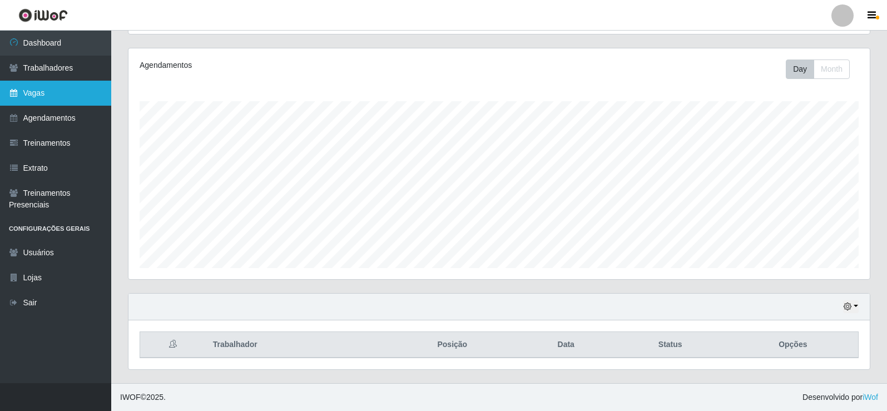 Image resolution: width=887 pixels, height=411 pixels. Describe the element at coordinates (143, 397) in the screenshot. I see `span: © 2025 .` at that location.